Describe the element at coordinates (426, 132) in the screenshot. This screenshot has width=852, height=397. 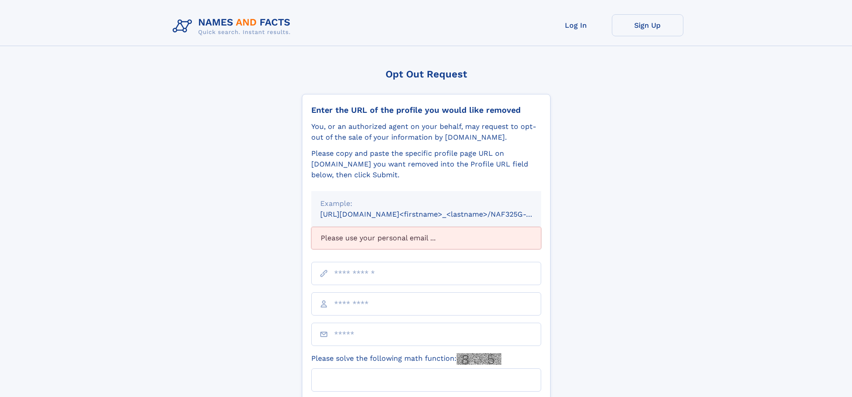
I see `div: You, or an authorized agent on your behalf, may request to opt-out of the sale of your informatio...` at that location.